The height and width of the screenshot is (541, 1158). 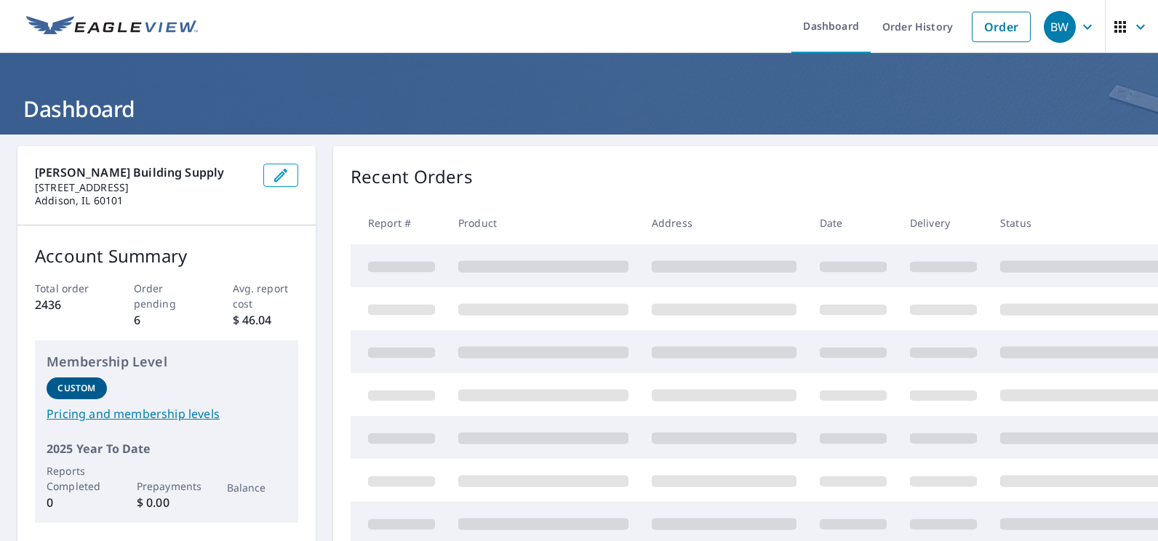 What do you see at coordinates (543, 223) in the screenshot?
I see `th: Product` at bounding box center [543, 223].